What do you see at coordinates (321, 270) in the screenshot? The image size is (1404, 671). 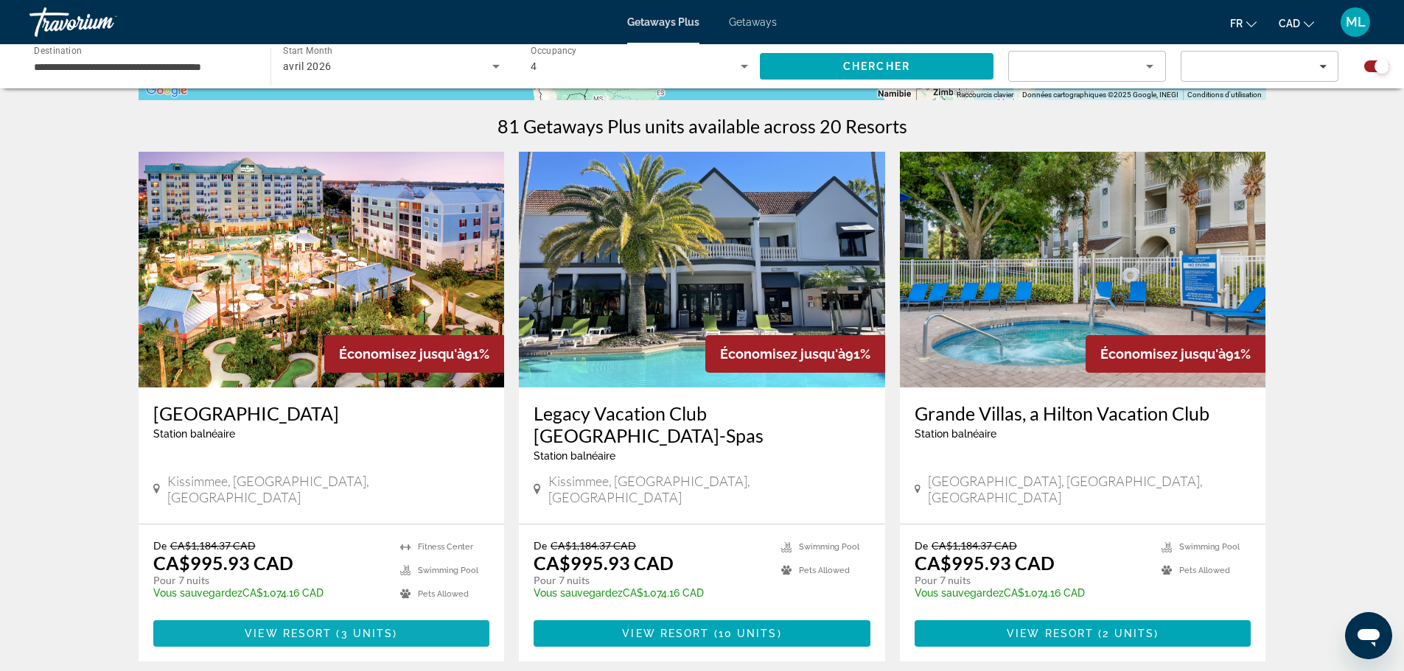 I see `img: Calypso Cay Resort` at bounding box center [321, 270].